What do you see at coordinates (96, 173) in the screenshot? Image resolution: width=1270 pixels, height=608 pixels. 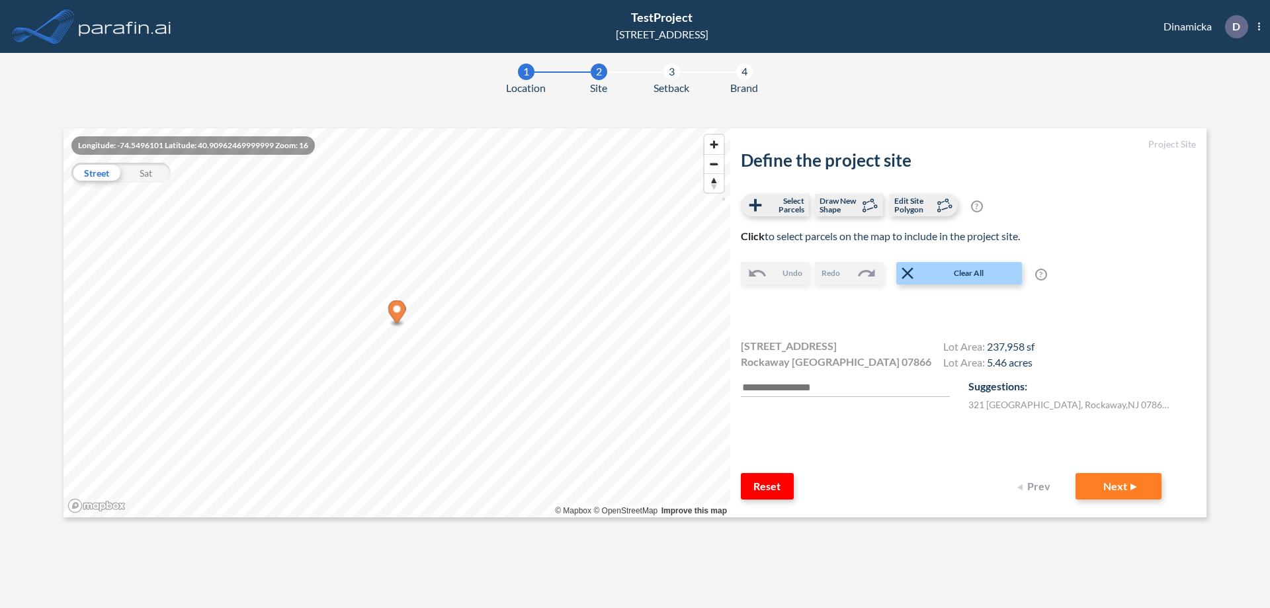 I see `div: Street` at bounding box center [96, 173].